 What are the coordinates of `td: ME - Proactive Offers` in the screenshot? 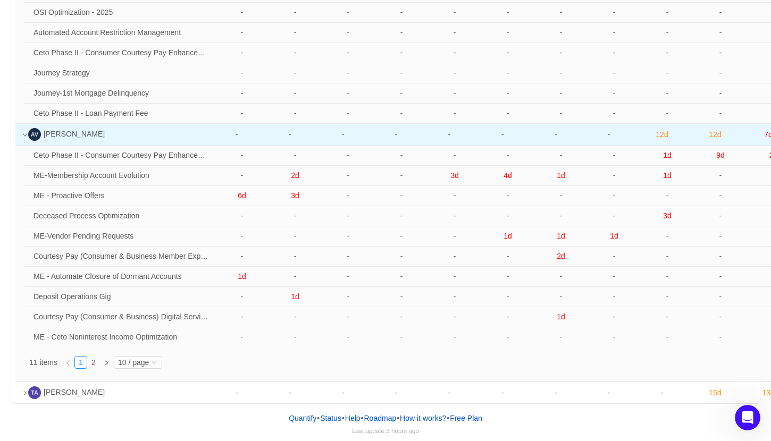 It's located at (122, 196).